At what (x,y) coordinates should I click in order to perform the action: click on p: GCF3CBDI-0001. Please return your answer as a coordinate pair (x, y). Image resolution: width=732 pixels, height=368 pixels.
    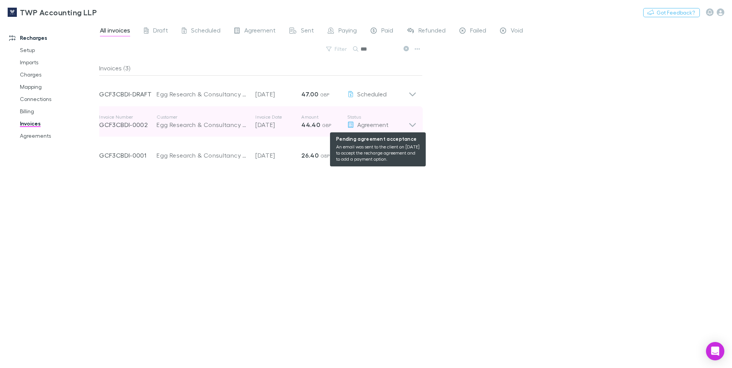
    Looking at the image, I should click on (128, 156).